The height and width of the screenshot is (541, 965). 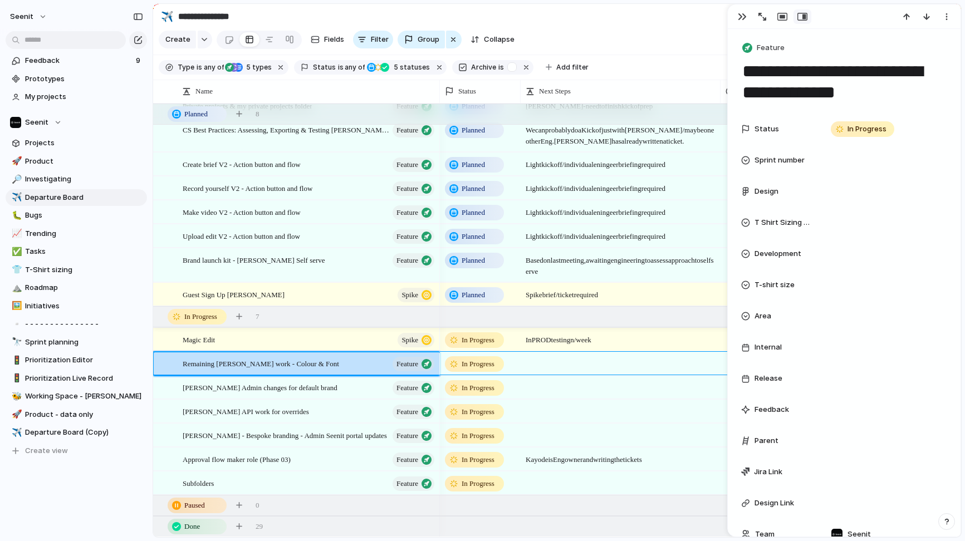 I want to click on a: 📈Trending, so click(x=76, y=234).